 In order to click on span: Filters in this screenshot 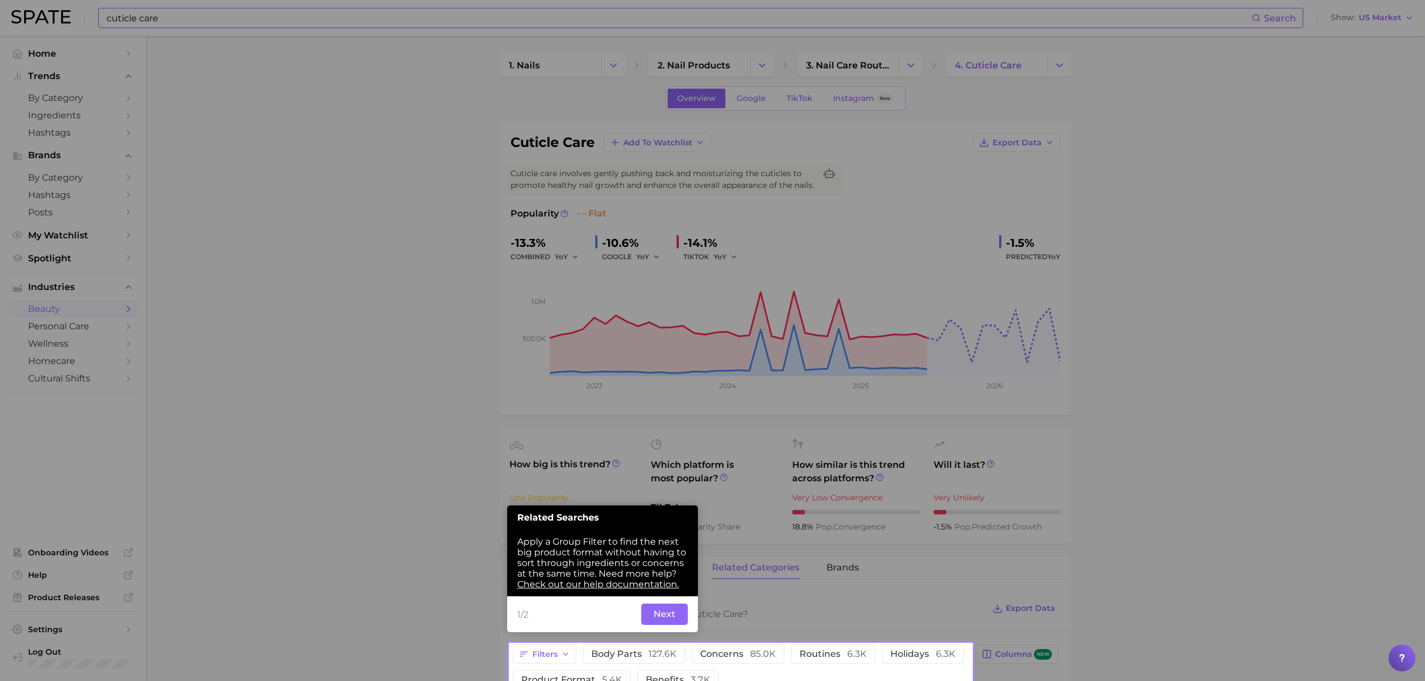, I will do `click(545, 654)`.